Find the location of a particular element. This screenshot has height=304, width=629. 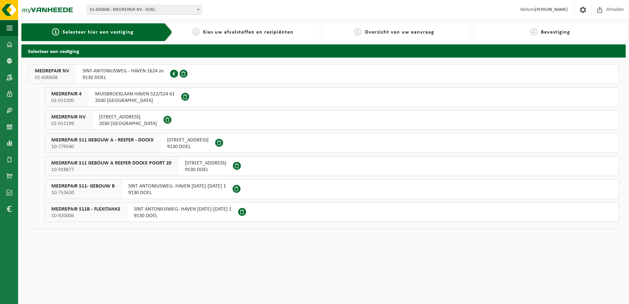

span: 4 is located at coordinates (534, 32).